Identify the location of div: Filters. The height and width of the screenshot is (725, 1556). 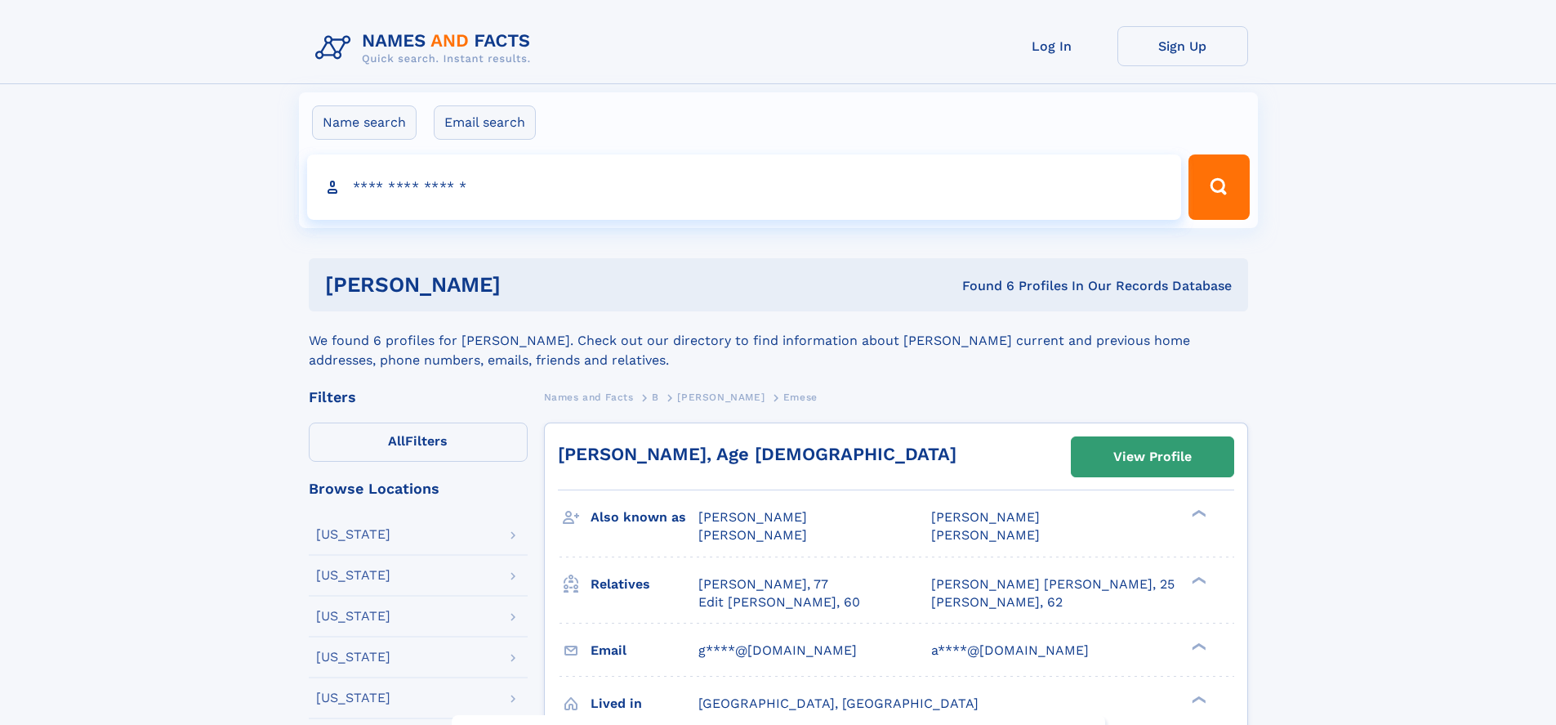
(418, 397).